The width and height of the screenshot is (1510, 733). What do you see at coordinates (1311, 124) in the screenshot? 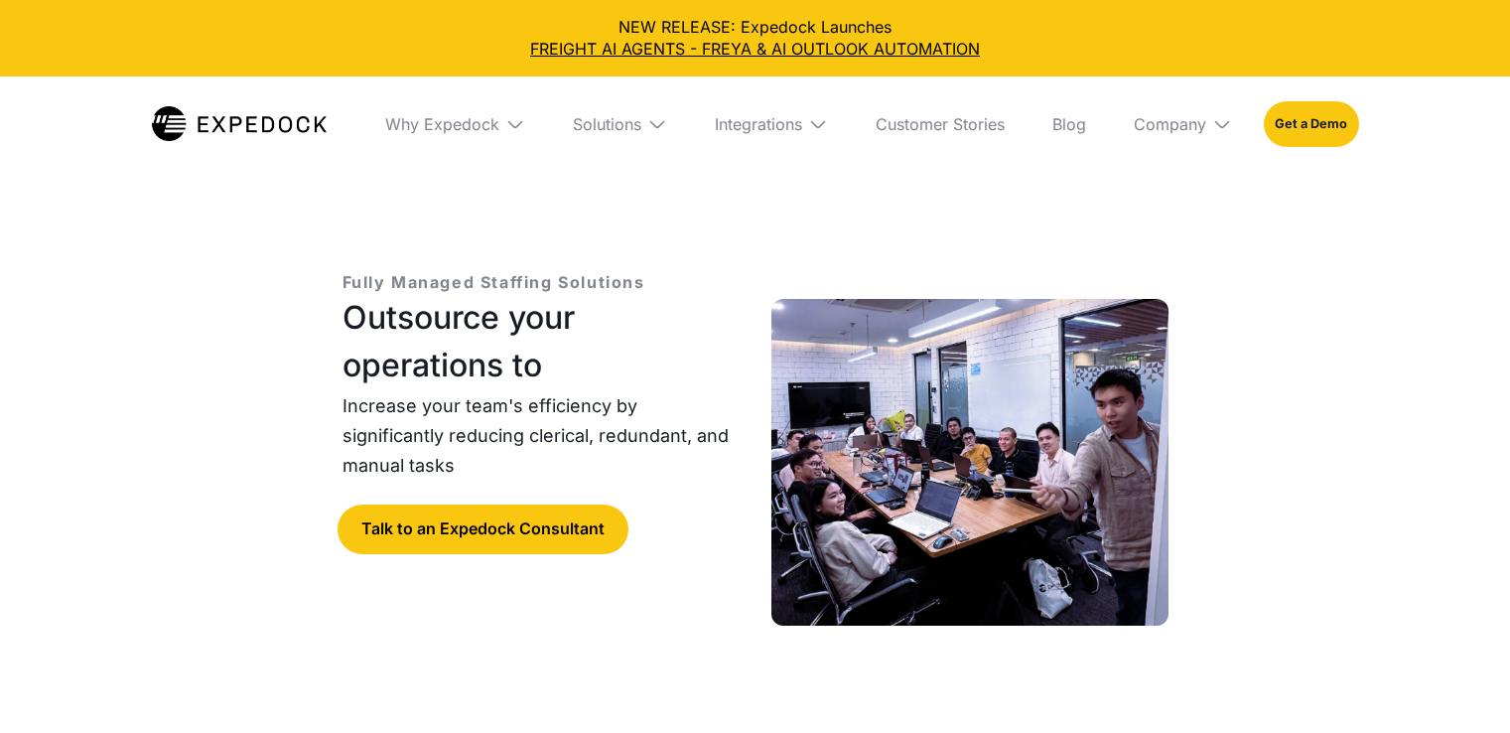
I see `a: Get a Demo` at bounding box center [1311, 124].